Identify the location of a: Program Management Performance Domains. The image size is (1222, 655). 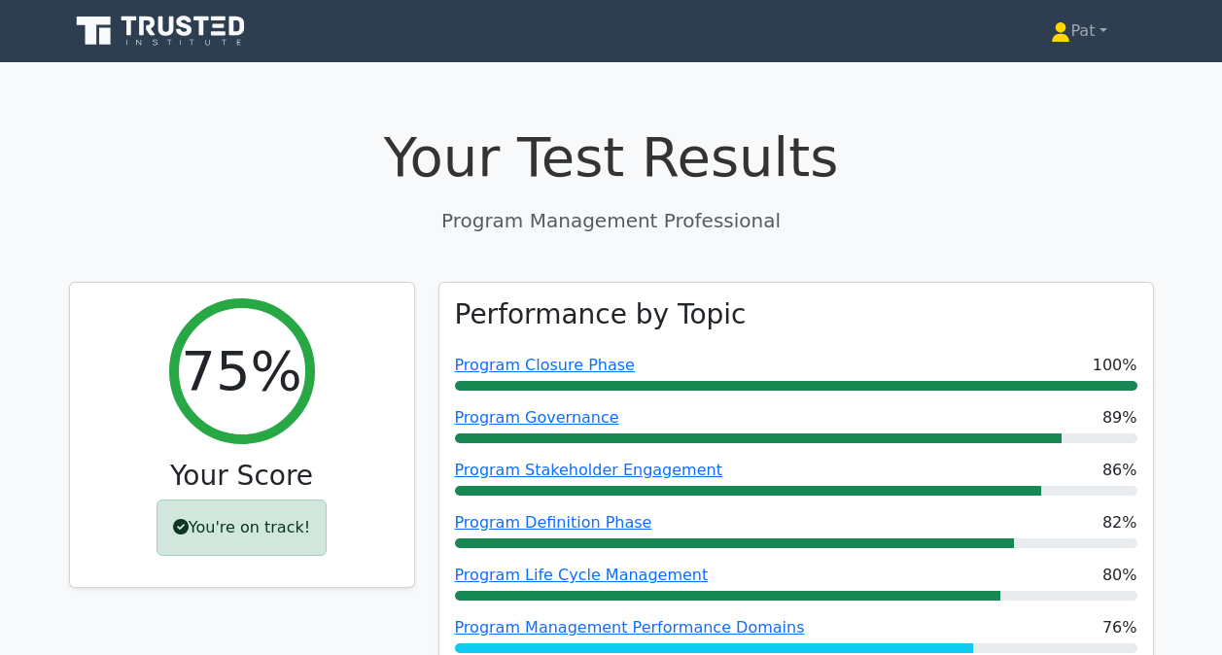
(630, 627).